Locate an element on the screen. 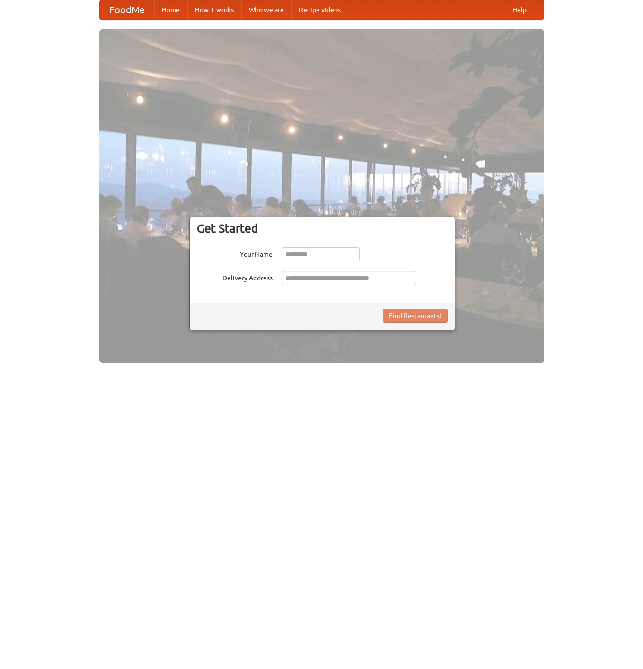  a: Recipe videos is located at coordinates (320, 10).